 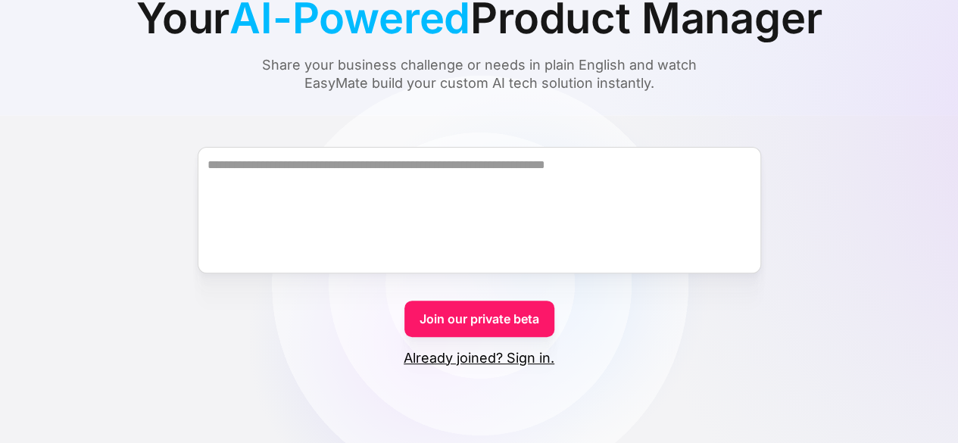 I want to click on a: Join our private beta, so click(x=480, y=319).